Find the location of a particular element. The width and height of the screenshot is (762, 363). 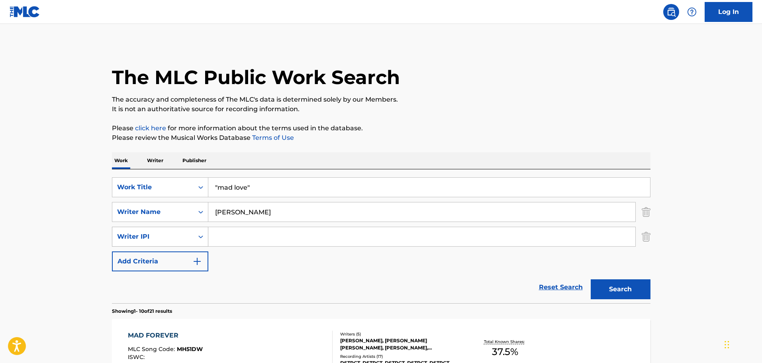

form: Search Form is located at coordinates (381, 240).